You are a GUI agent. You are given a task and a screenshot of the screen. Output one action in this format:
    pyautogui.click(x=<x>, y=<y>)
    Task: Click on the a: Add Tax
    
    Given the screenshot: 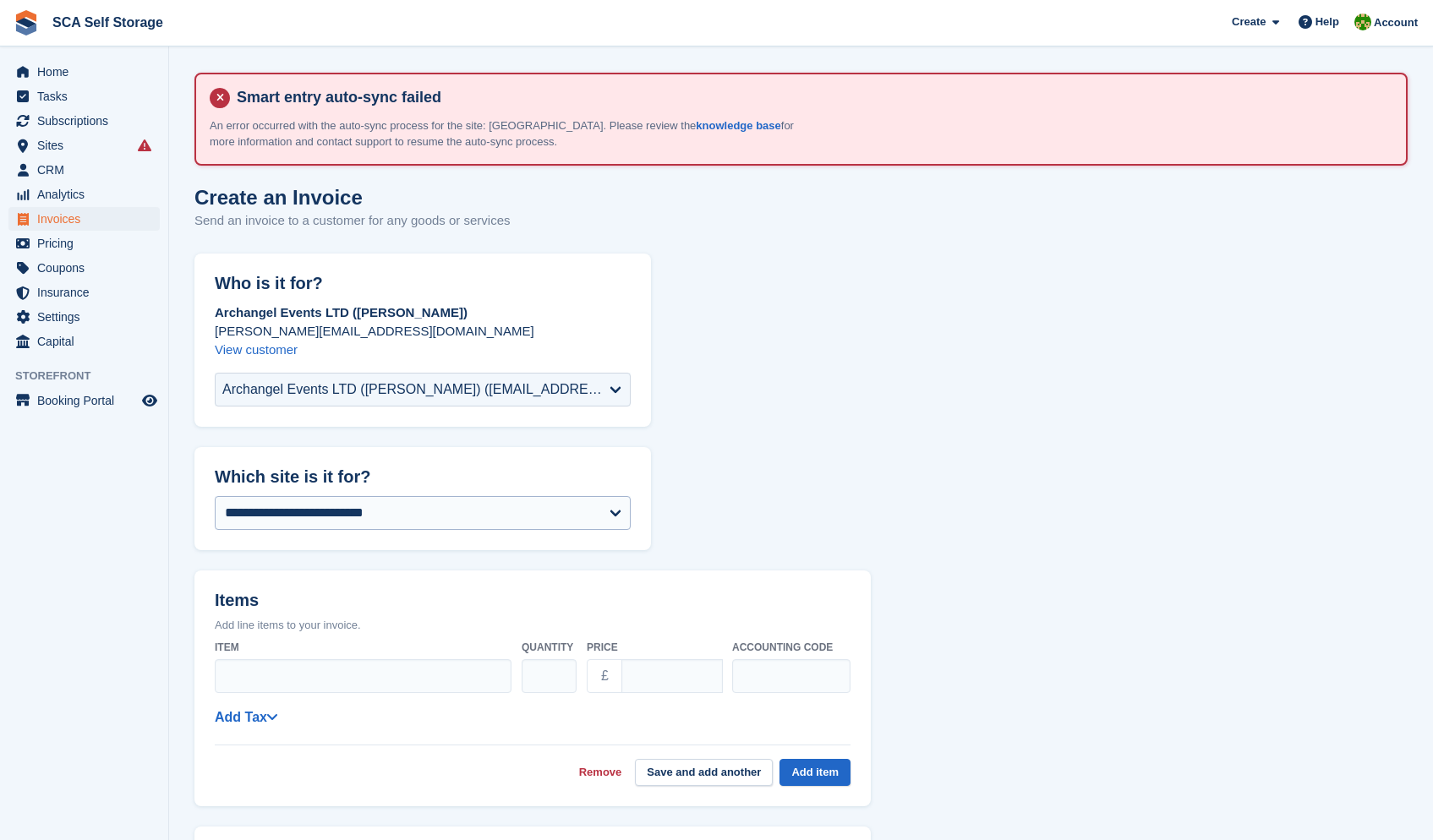 What is the action you would take?
    pyautogui.click(x=246, y=717)
    